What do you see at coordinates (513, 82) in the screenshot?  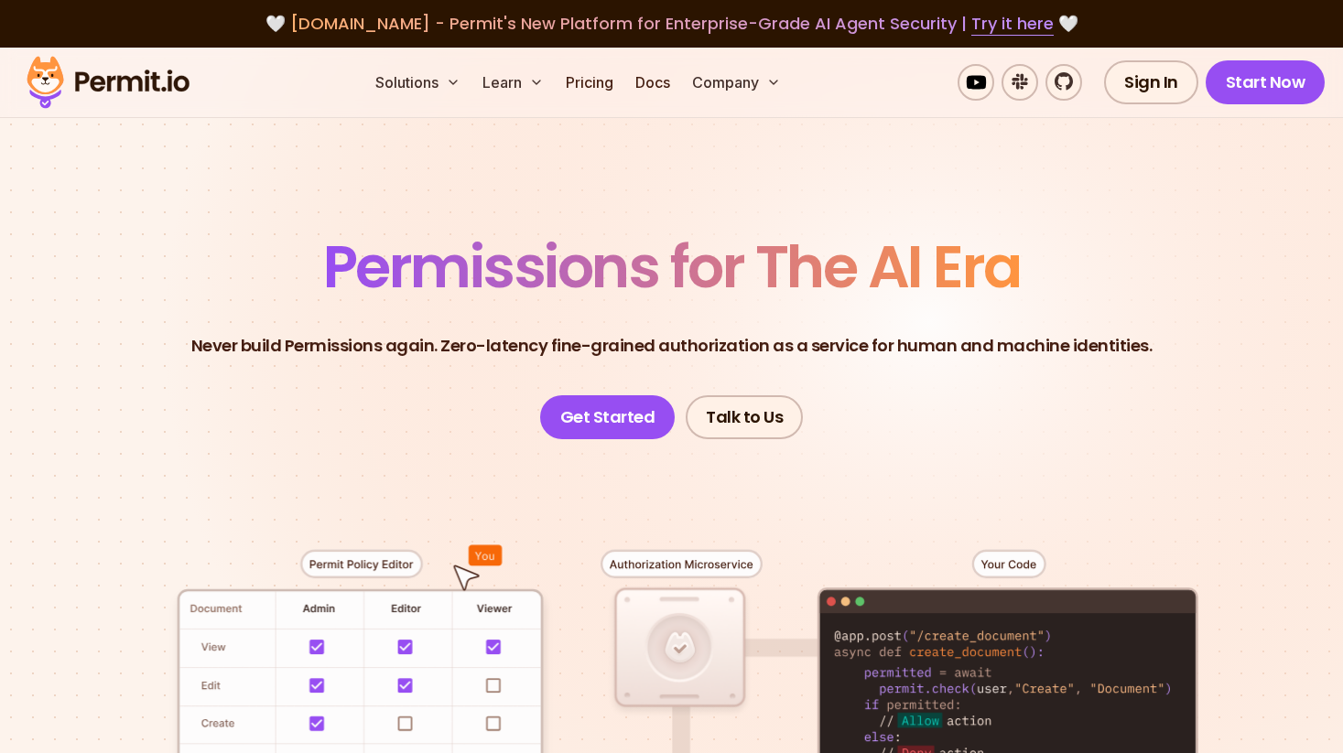 I see `button: Learn` at bounding box center [513, 82].